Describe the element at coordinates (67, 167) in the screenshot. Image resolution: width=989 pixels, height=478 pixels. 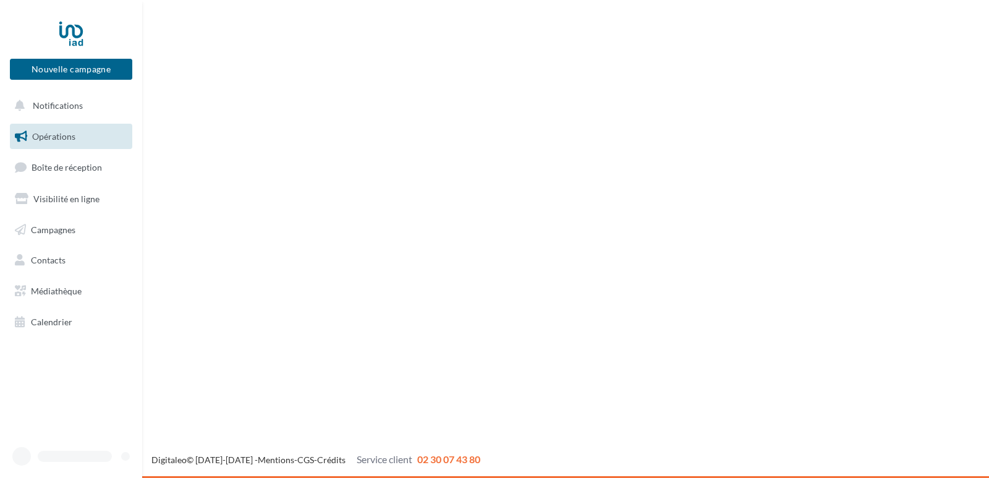
I see `span: Boîte de réception` at that location.